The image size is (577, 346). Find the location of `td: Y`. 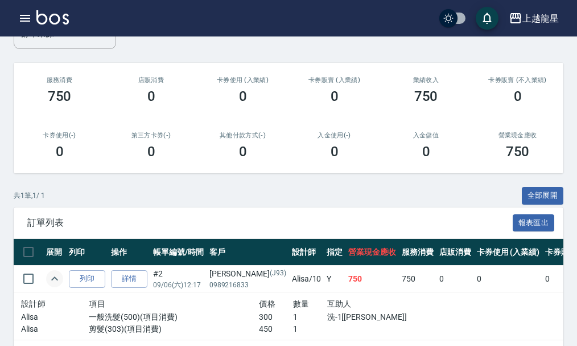

td: Y is located at coordinates (335, 278).